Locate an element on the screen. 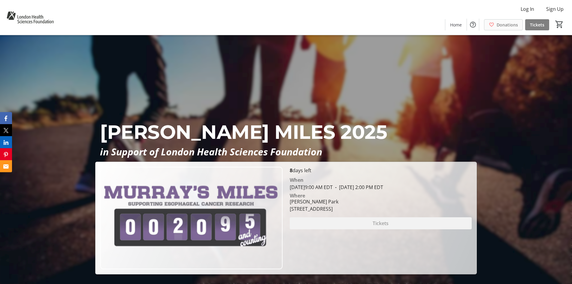 This screenshot has width=572, height=284. span: 8 is located at coordinates (291, 170).